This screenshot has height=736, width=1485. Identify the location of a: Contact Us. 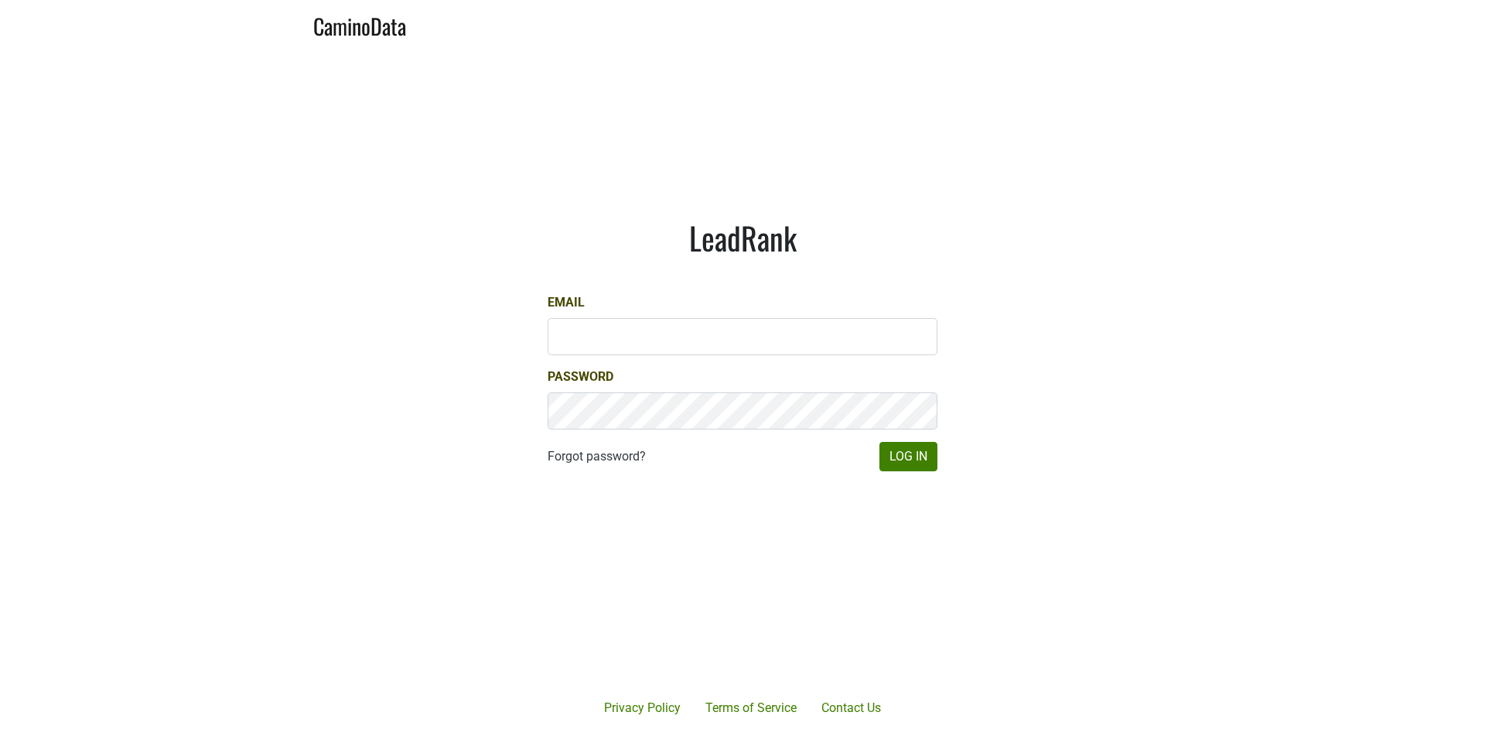
(851, 708).